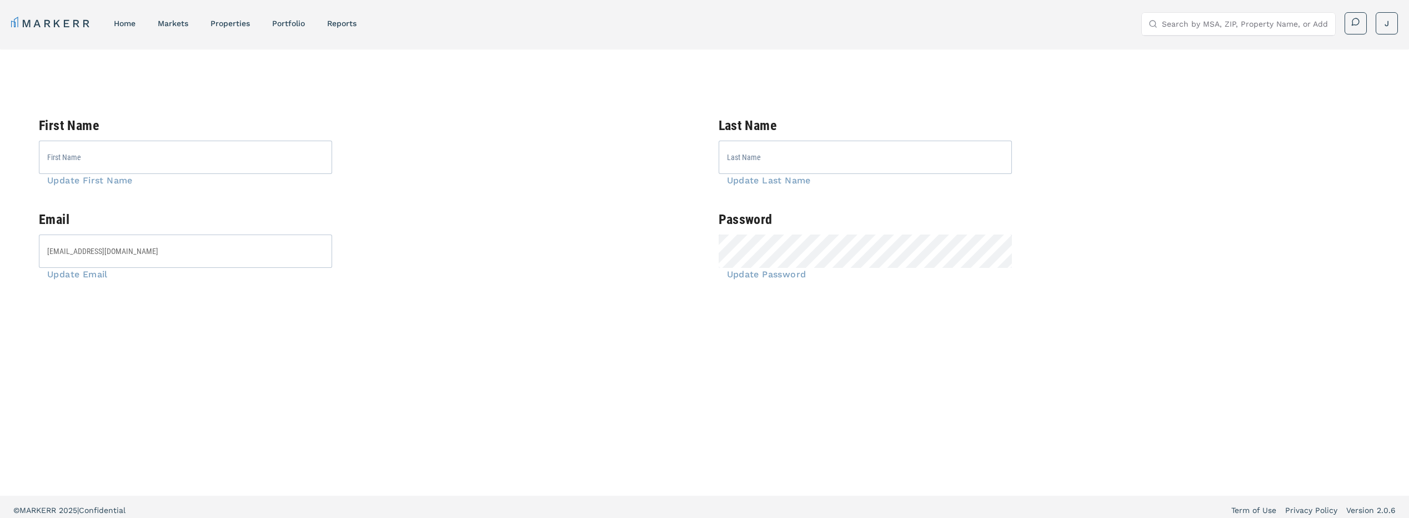 Image resolution: width=1409 pixels, height=518 pixels. Describe the element at coordinates (86, 180) in the screenshot. I see `span: Update First Name` at that location.